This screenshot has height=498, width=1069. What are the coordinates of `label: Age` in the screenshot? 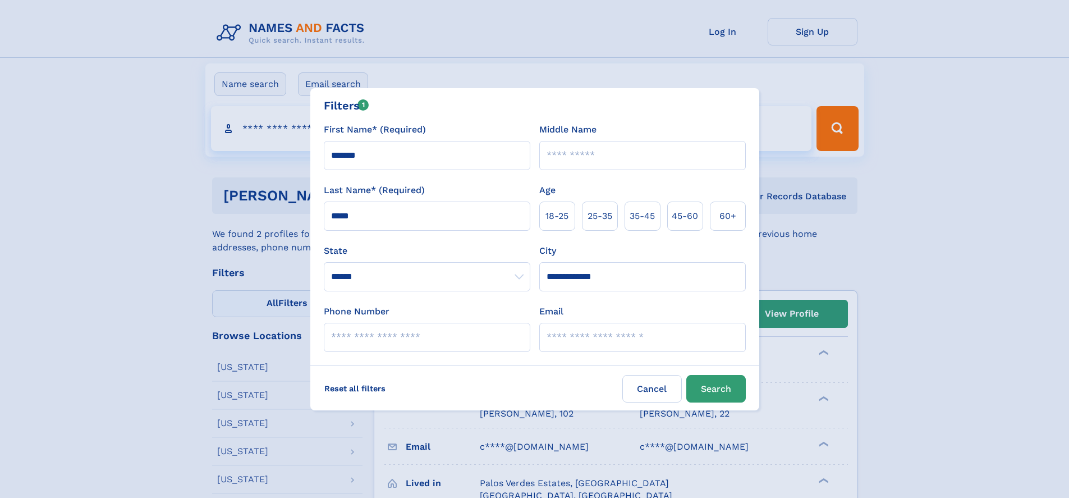 It's located at (547, 190).